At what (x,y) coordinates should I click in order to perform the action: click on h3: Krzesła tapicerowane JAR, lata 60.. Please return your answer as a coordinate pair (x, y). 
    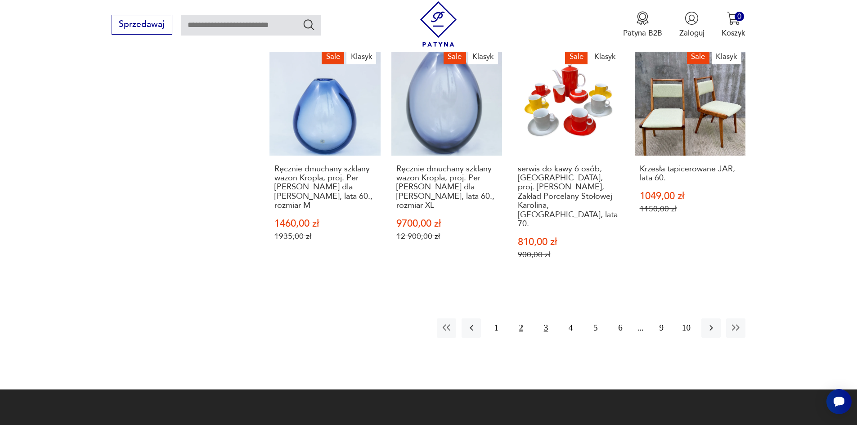
    Looking at the image, I should click on (690, 174).